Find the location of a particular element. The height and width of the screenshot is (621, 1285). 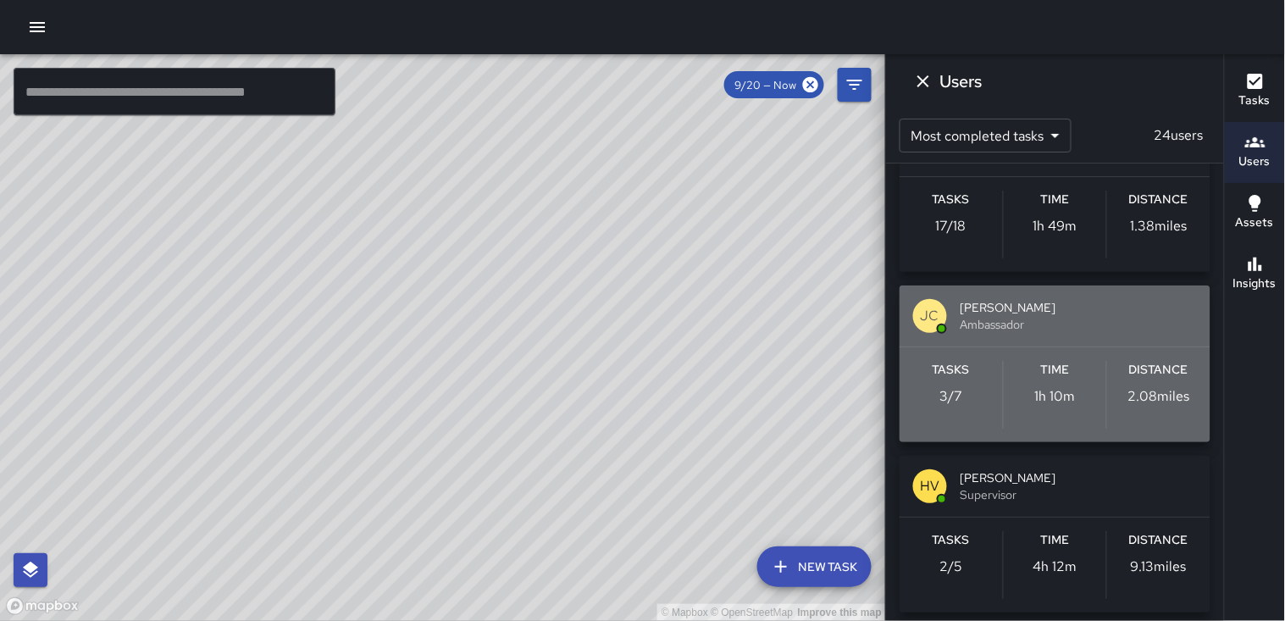

p: 9.13 miles is located at coordinates (1159, 567).